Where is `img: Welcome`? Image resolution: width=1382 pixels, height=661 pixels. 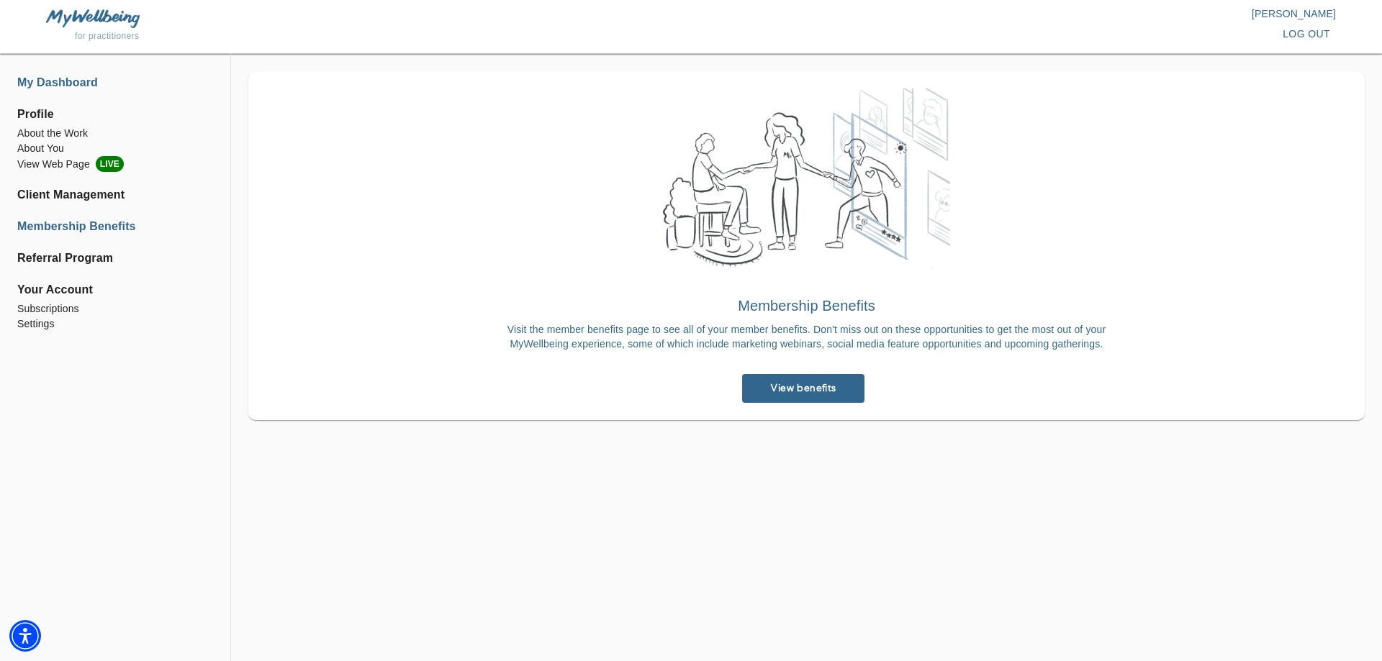
img: Welcome is located at coordinates (806, 178).